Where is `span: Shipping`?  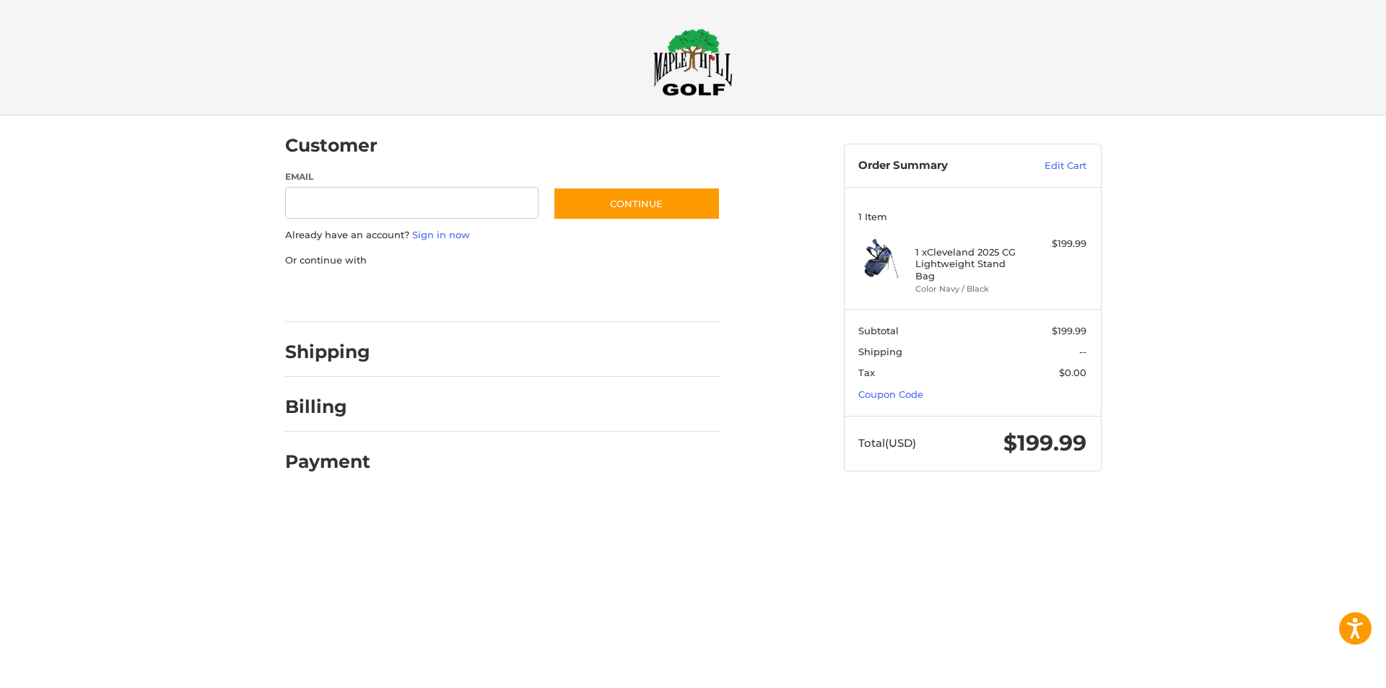 span: Shipping is located at coordinates (880, 352).